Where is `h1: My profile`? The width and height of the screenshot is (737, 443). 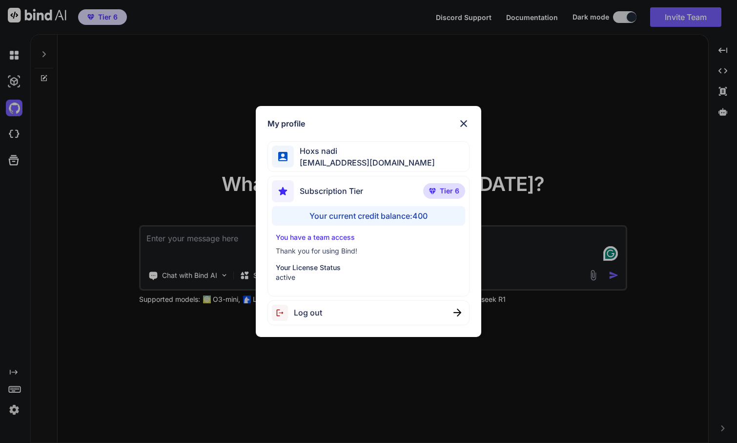
h1: My profile is located at coordinates (286, 123).